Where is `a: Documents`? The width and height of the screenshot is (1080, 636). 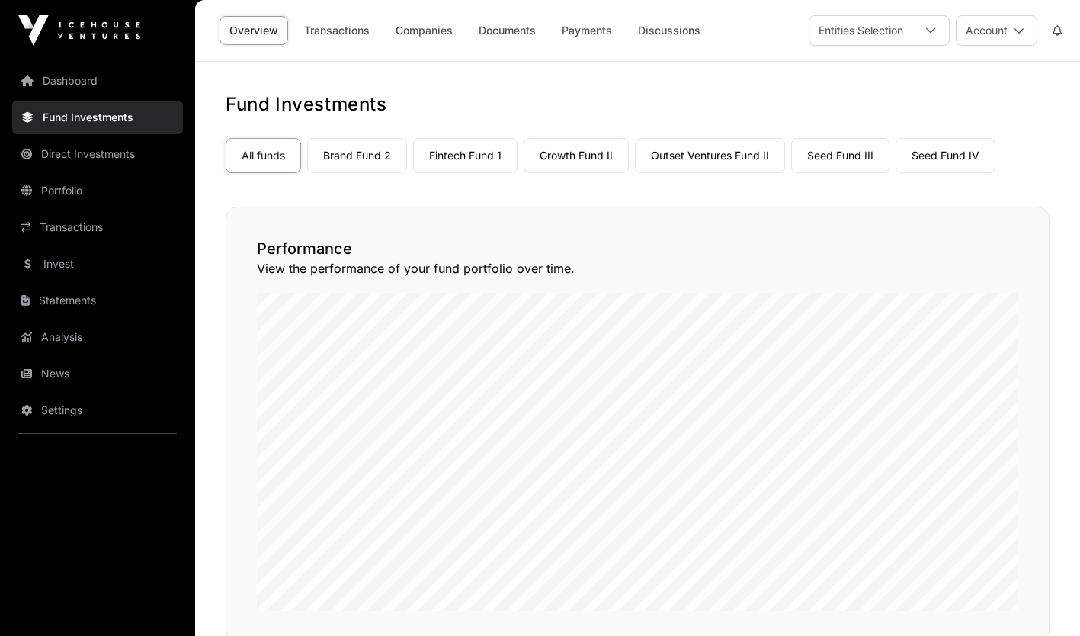
a: Documents is located at coordinates (507, 30).